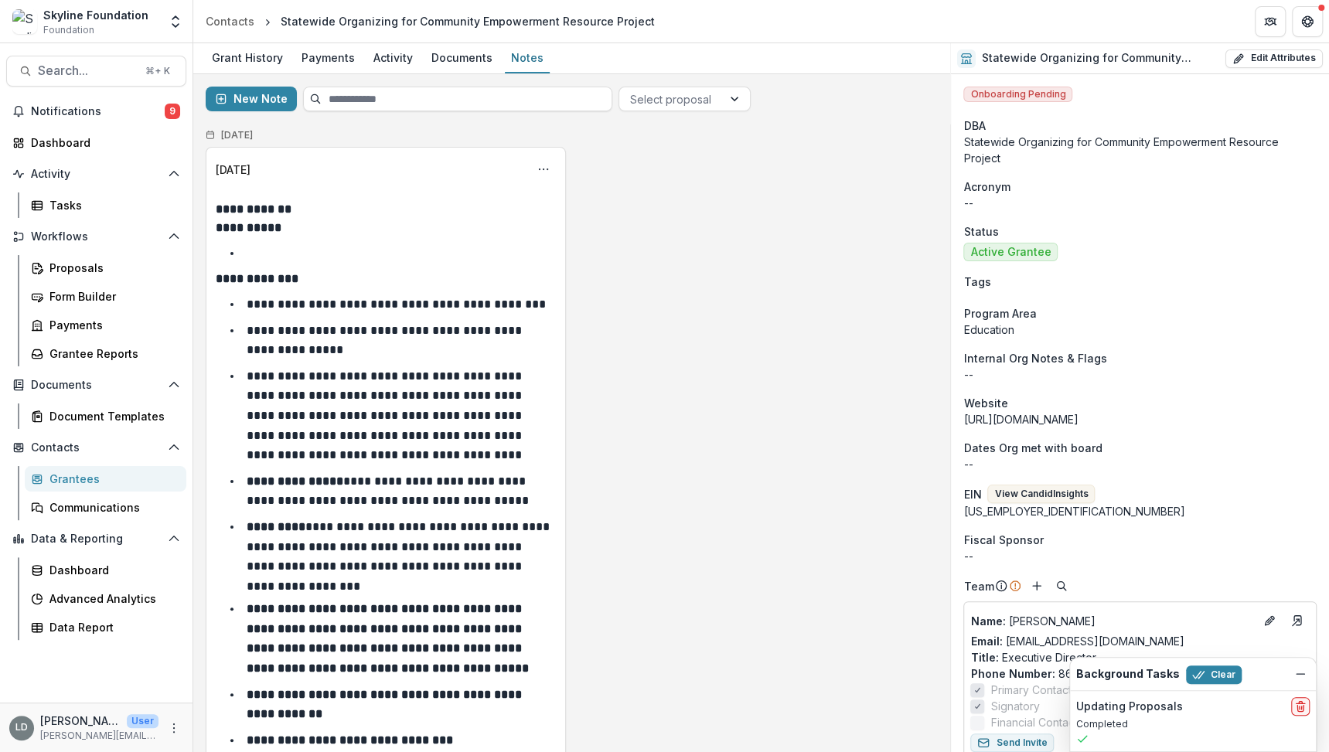 The height and width of the screenshot is (752, 1329). I want to click on div: Communications, so click(111, 507).